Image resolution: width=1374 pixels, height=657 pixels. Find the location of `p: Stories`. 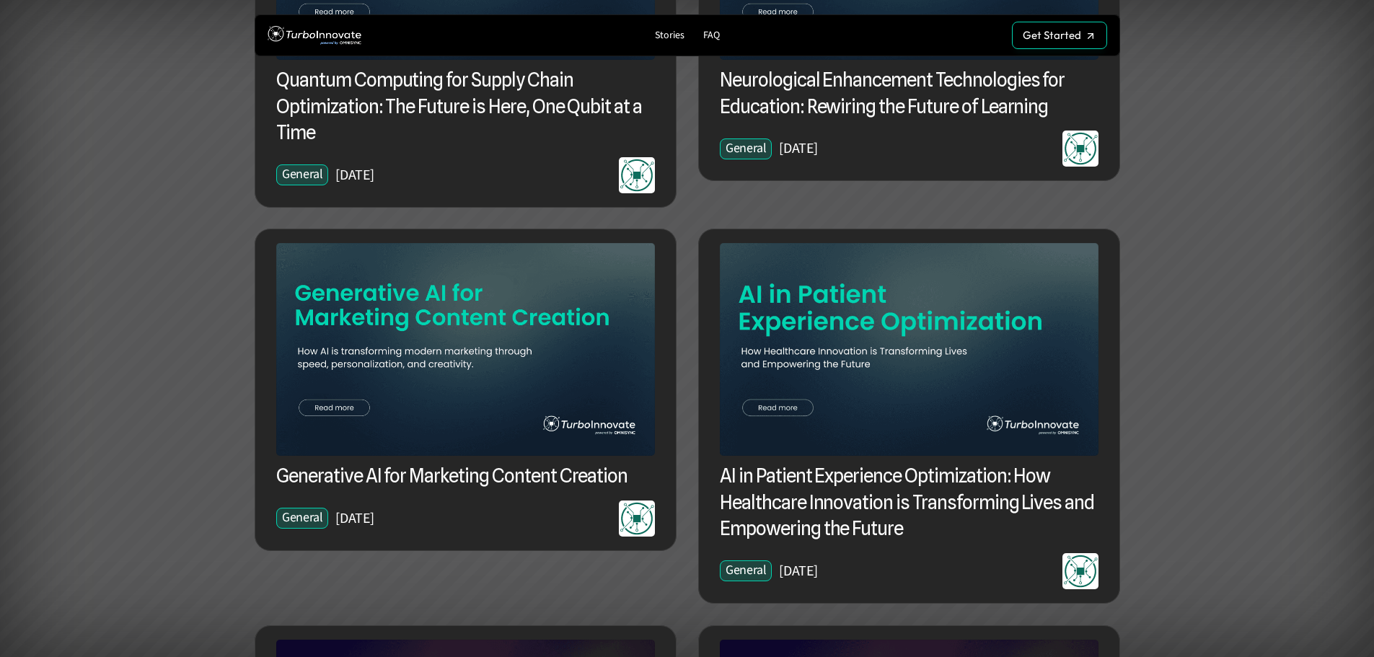

p: Stories is located at coordinates (669, 35).